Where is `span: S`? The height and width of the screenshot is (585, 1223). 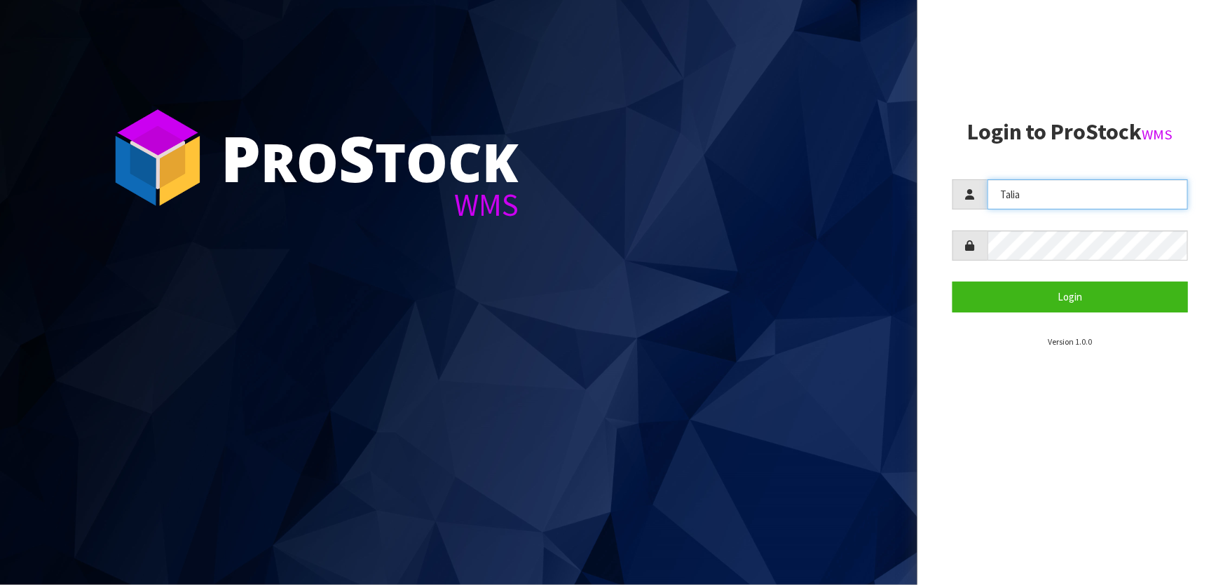
span: S is located at coordinates (357, 158).